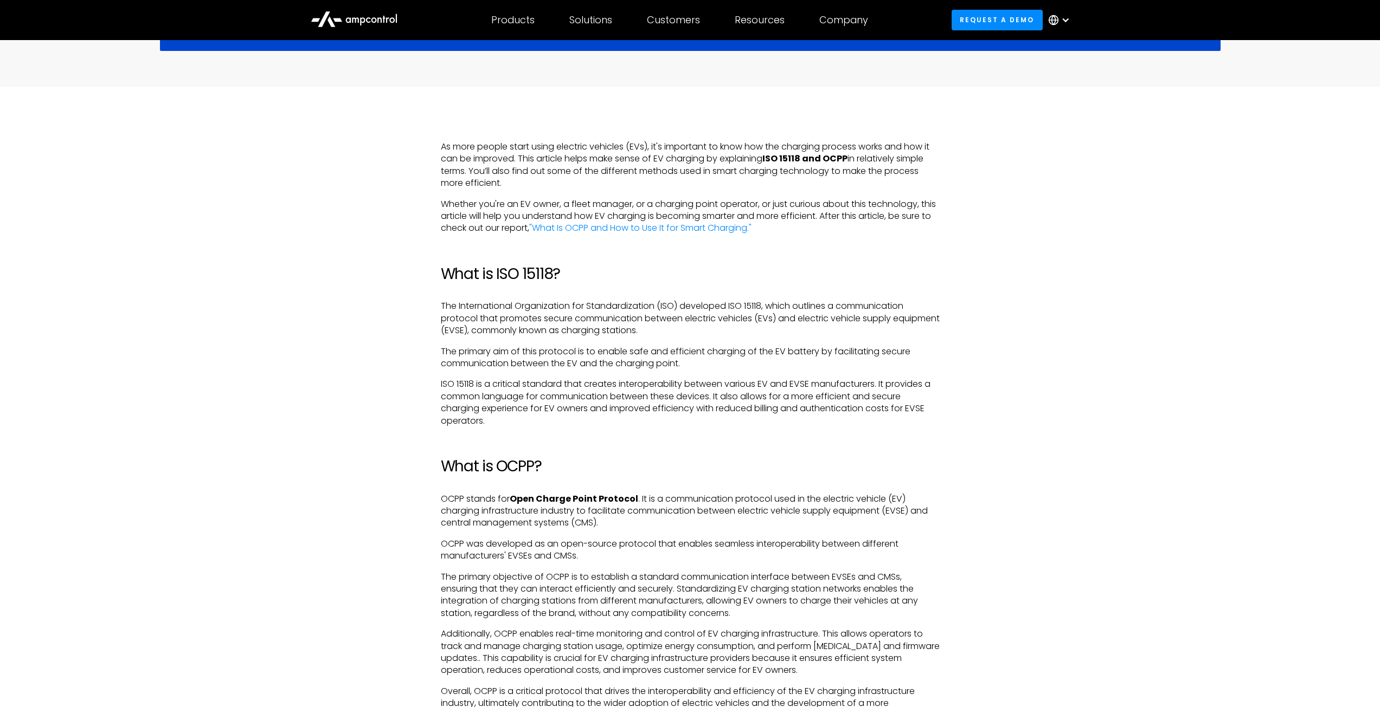 The image size is (1380, 707). I want to click on div: Products, so click(513, 20).